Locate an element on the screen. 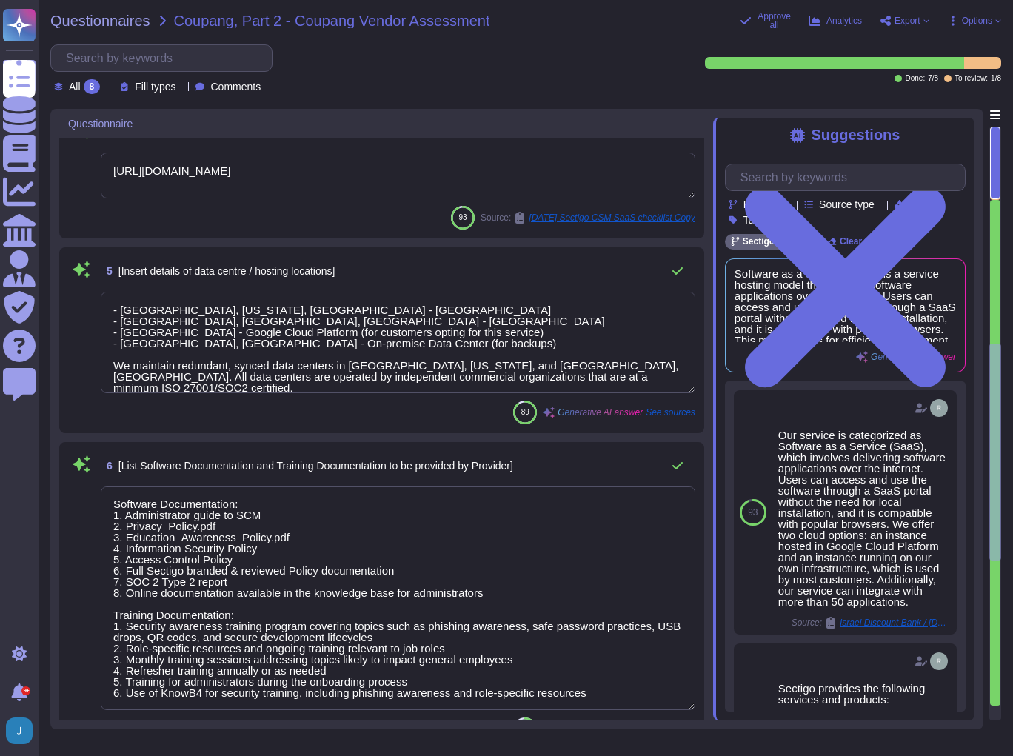 The image size is (1013, 756). div: Our service is categorized as Software as a Service (SaaS), which involves delivering software ap... is located at coordinates (864, 518).